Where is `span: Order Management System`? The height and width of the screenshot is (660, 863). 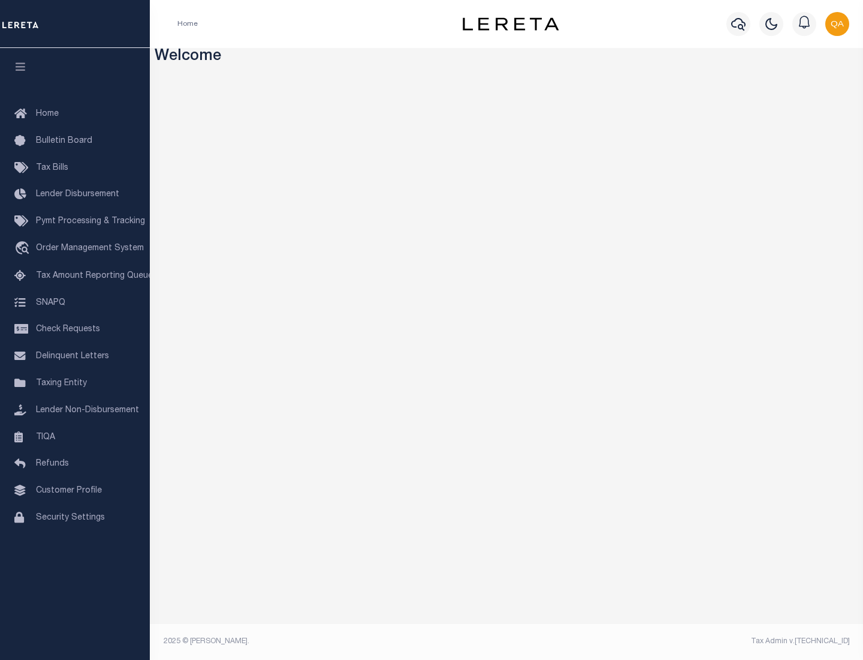 span: Order Management System is located at coordinates (90, 248).